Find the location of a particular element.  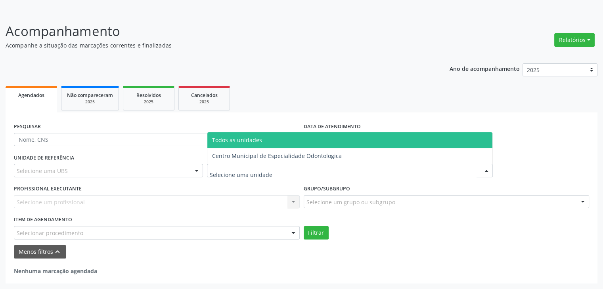

p: Acompanhe a situação das marcações correntes e finalizadas is located at coordinates (212, 45).